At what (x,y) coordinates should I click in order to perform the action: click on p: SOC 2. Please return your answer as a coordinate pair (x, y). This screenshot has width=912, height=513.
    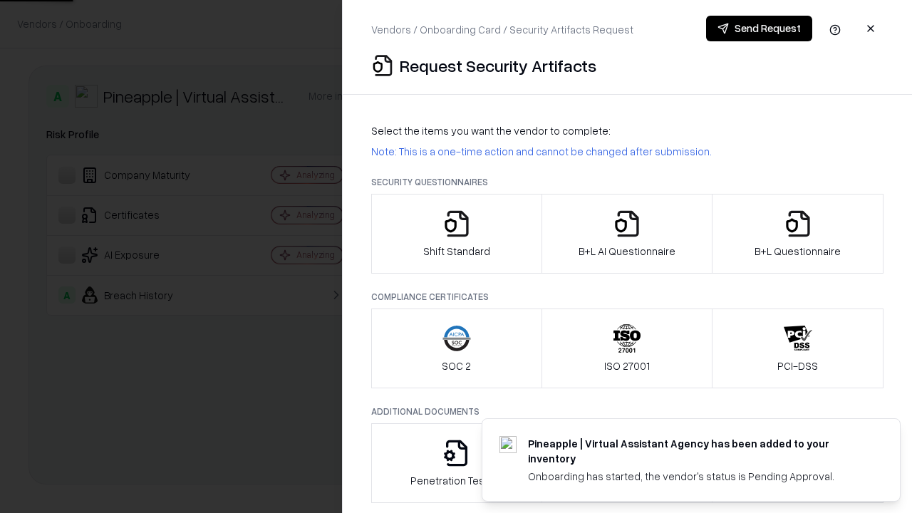
    Looking at the image, I should click on (456, 365).